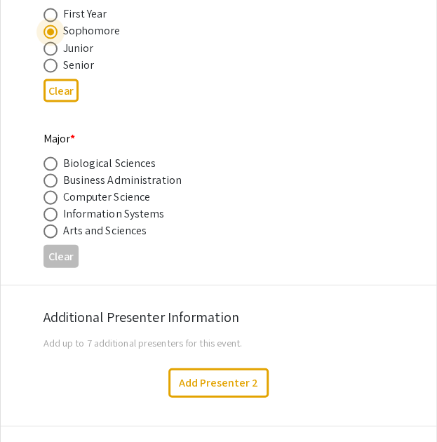 The height and width of the screenshot is (442, 437). I want to click on div: Junior, so click(79, 48).